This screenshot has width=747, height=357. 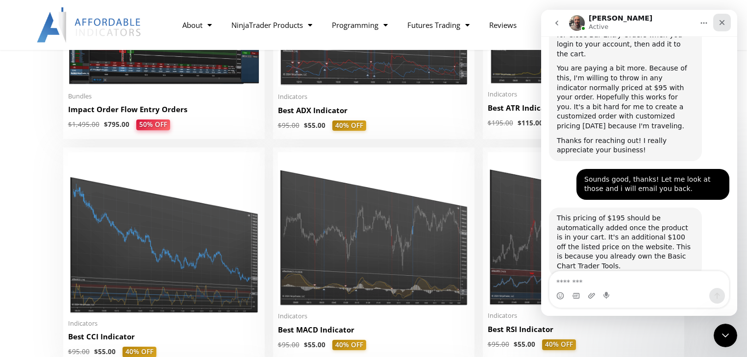 What do you see at coordinates (98, 237) in the screenshot?
I see `div: Joel says…` at bounding box center [98, 237].